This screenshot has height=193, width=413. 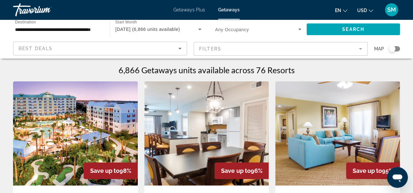 What do you see at coordinates (391, 10) in the screenshot?
I see `span: SM` at bounding box center [391, 10].